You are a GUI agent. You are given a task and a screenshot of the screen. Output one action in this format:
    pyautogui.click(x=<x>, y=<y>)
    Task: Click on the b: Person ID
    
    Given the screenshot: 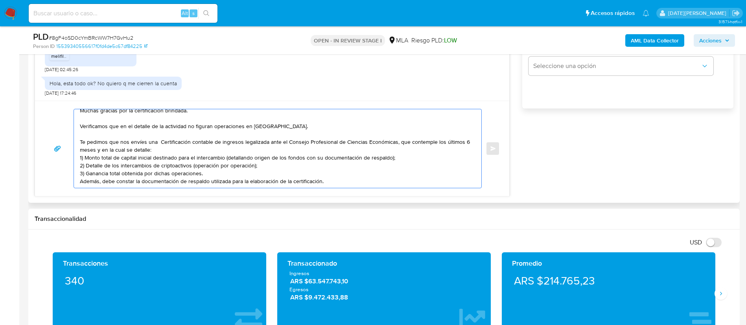 What is the action you would take?
    pyautogui.click(x=44, y=46)
    